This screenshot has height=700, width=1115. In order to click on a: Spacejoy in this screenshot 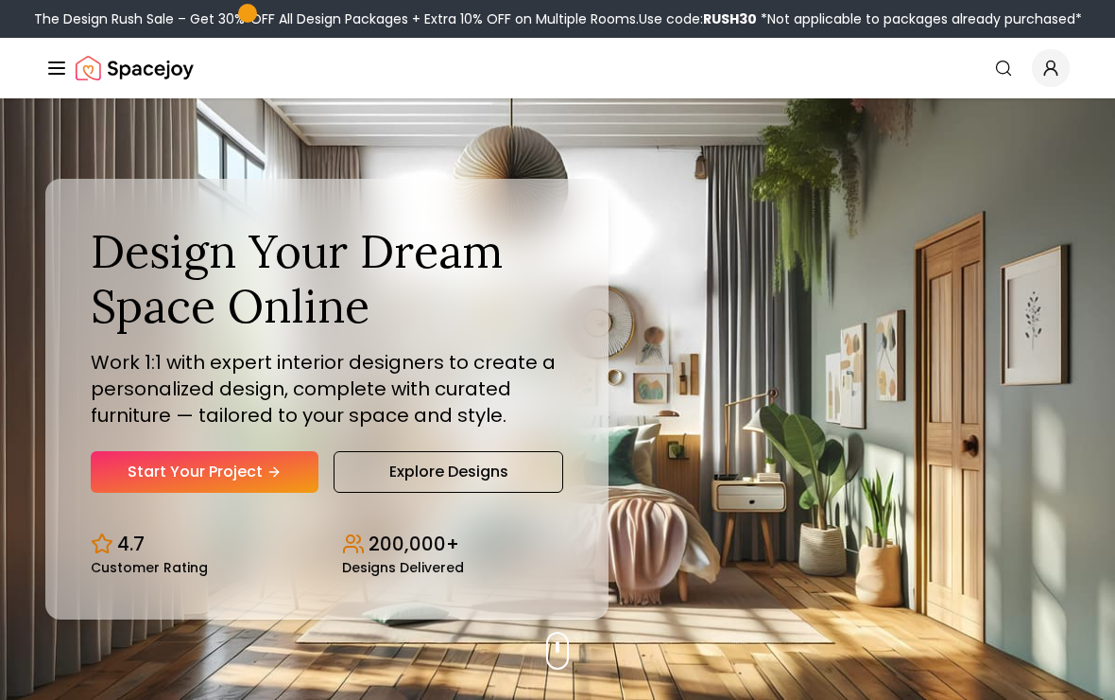, I will do `click(134, 68)`.